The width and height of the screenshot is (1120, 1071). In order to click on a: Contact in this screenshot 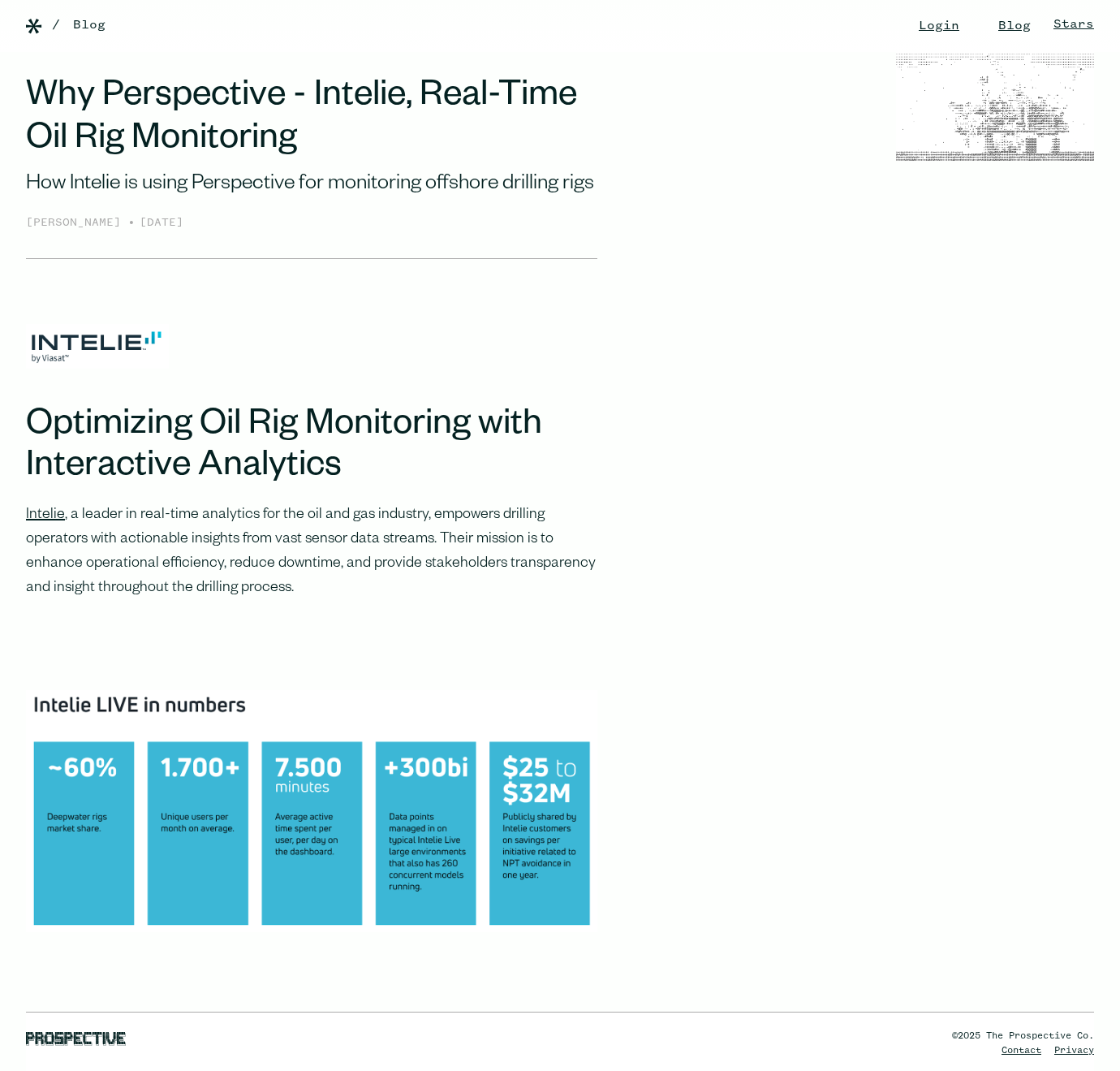, I will do `click(1021, 1051)`.